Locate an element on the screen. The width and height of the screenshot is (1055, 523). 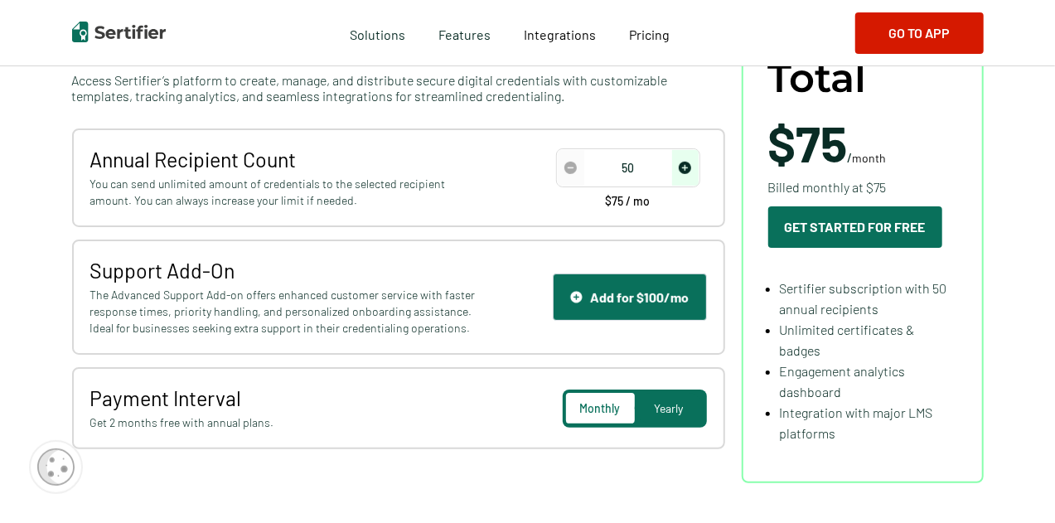
img: Sertifier | Digital Credentialing Platform is located at coordinates (118, 31).